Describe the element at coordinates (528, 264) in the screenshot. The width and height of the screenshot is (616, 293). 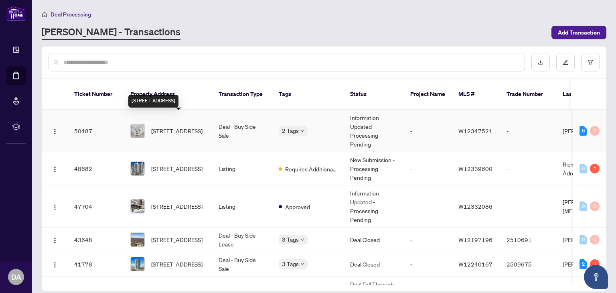
I see `td: 2509675` at that location.